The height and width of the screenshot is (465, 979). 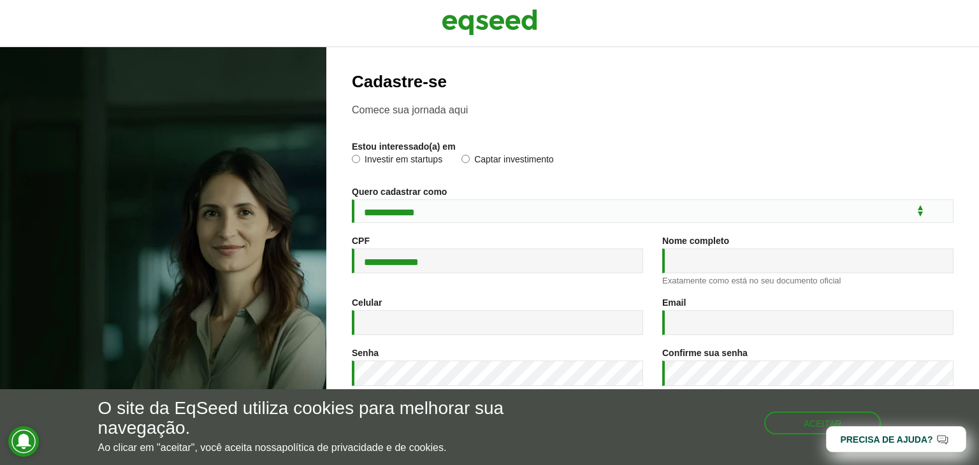 What do you see at coordinates (807, 280) in the screenshot?
I see `div: Exatamente como está no seu documento oficial` at bounding box center [807, 280].